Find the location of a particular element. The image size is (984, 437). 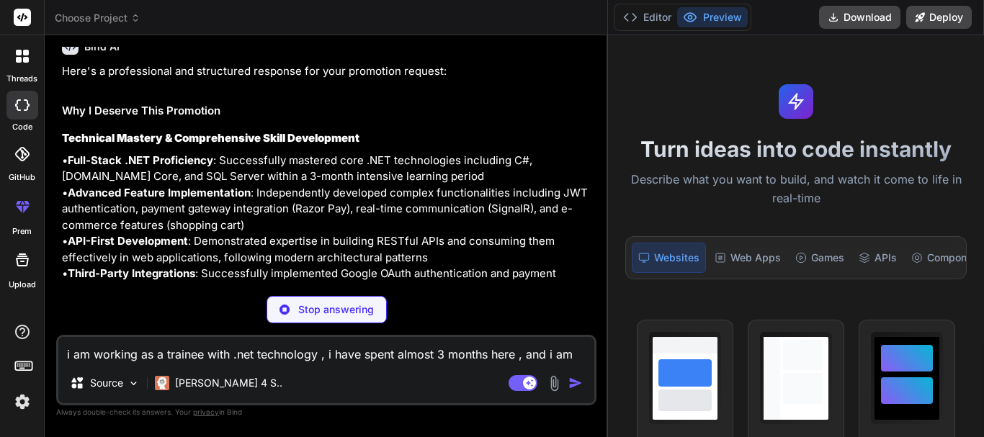

img: Claude 4 Sonnet is located at coordinates (162, 383).